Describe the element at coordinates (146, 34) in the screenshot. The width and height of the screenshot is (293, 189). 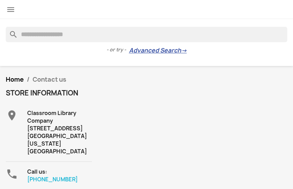
I see `input: Search` at that location.